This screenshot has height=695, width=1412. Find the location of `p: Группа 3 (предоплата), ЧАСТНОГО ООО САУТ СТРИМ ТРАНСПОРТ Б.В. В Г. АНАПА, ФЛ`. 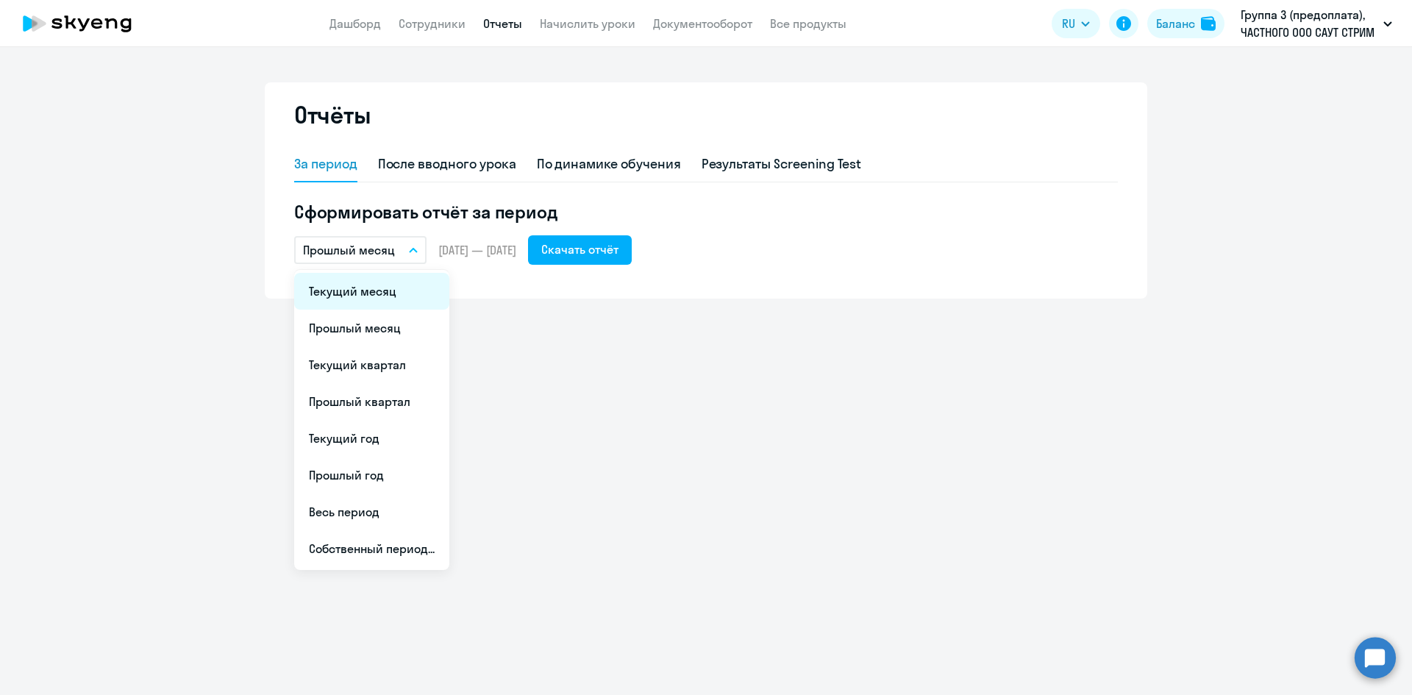

p: Группа 3 (предоплата), ЧАСТНОГО ООО САУТ СТРИМ ТРАНСПОРТ Б.В. В Г. АНАПА, ФЛ is located at coordinates (1309, 24).